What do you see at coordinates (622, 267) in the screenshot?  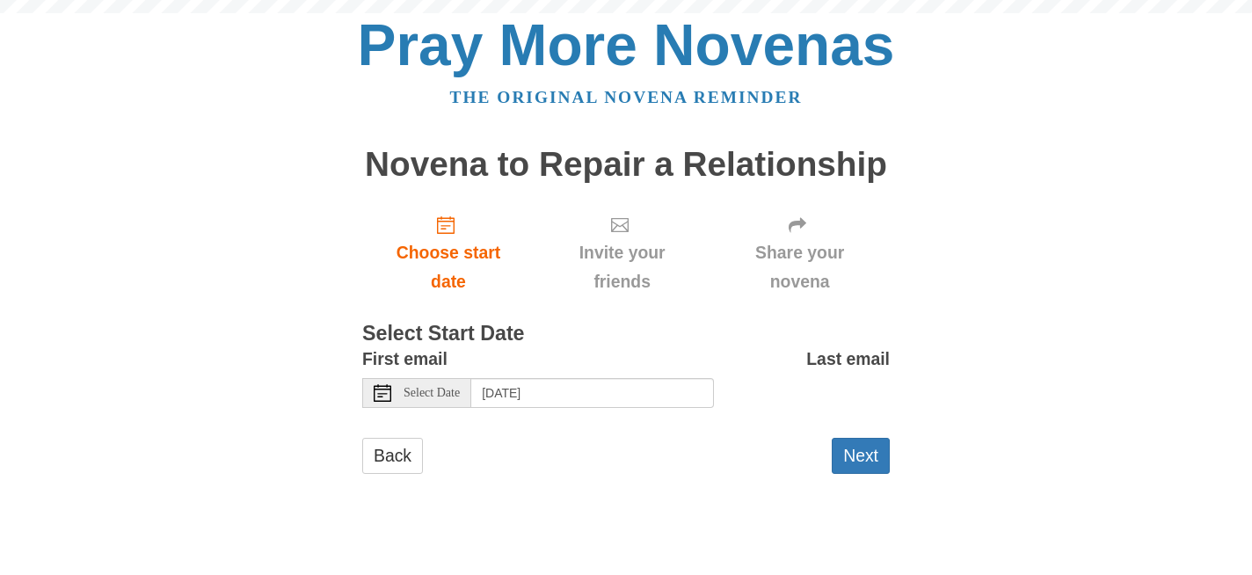 I see `span: Invite your friends` at bounding box center [622, 267].